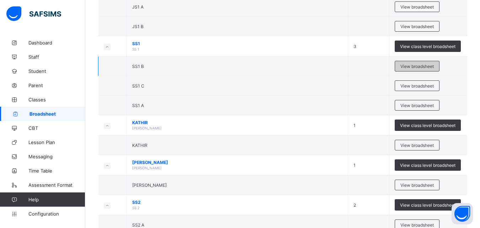  I want to click on img: safsims, so click(34, 14).